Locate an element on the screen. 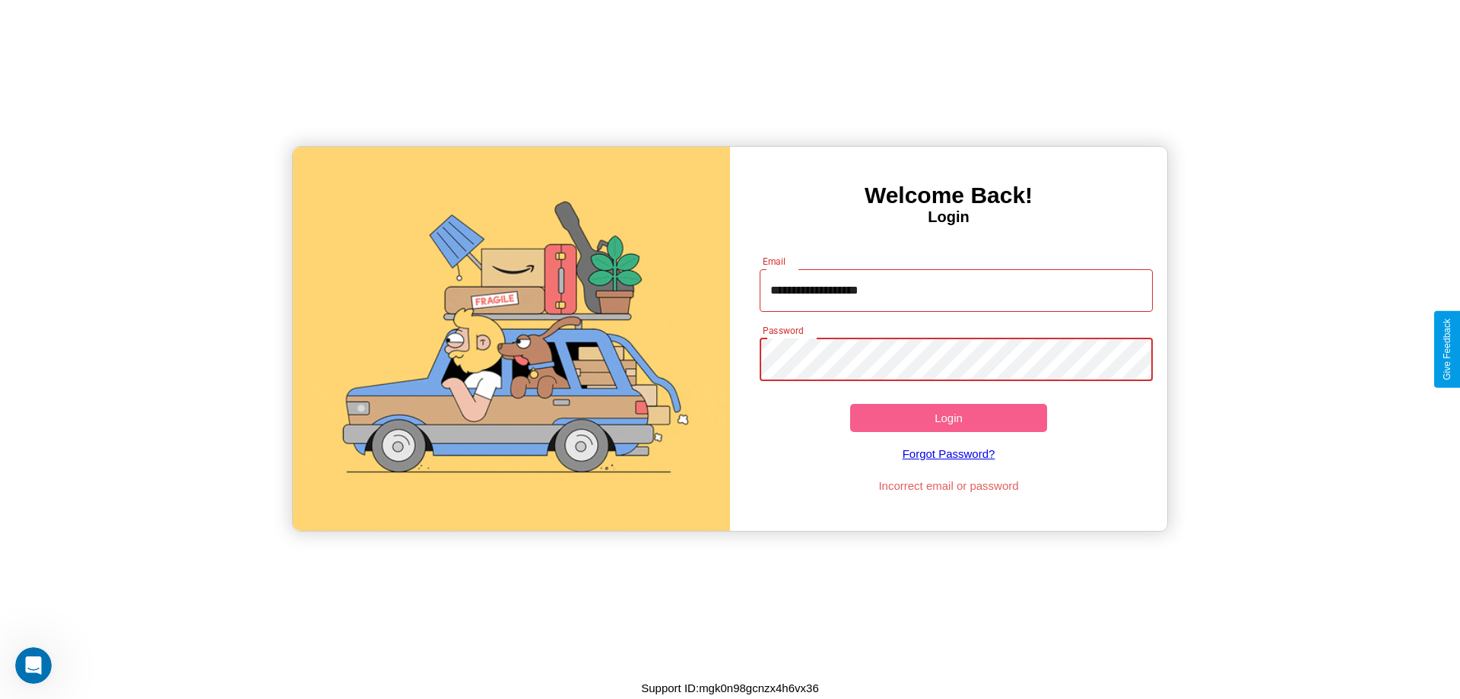 The image size is (1460, 699). h3: Welcome Back! is located at coordinates (949, 195).